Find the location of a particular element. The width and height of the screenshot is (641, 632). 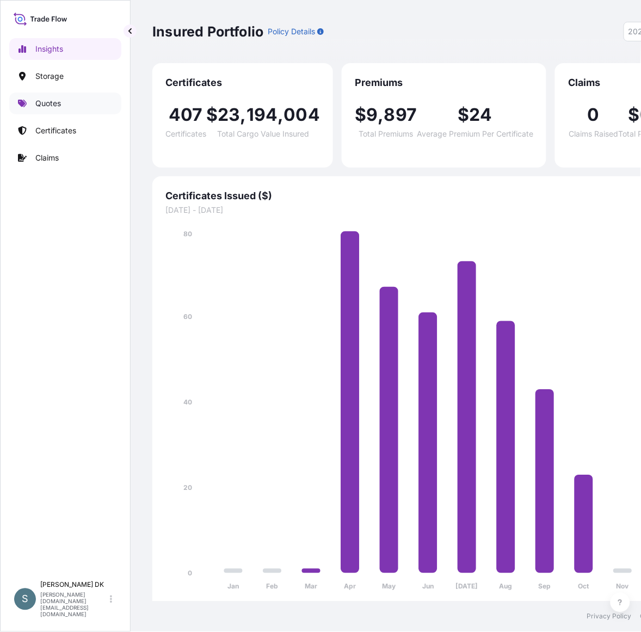

span: Total Premiums is located at coordinates (386, 134).